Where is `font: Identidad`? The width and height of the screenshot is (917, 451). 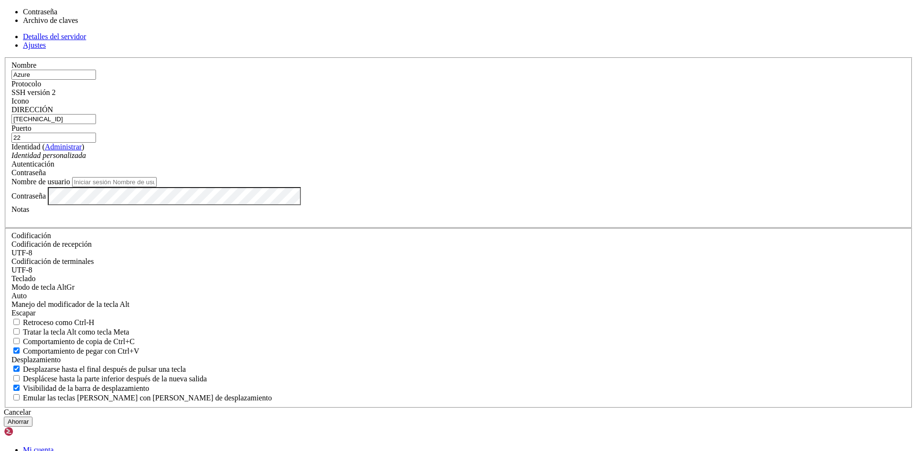 font: Identidad is located at coordinates (26, 147).